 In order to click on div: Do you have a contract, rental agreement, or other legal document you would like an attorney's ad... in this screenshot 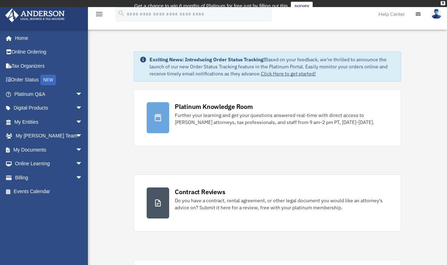, I will do `click(282, 204)`.